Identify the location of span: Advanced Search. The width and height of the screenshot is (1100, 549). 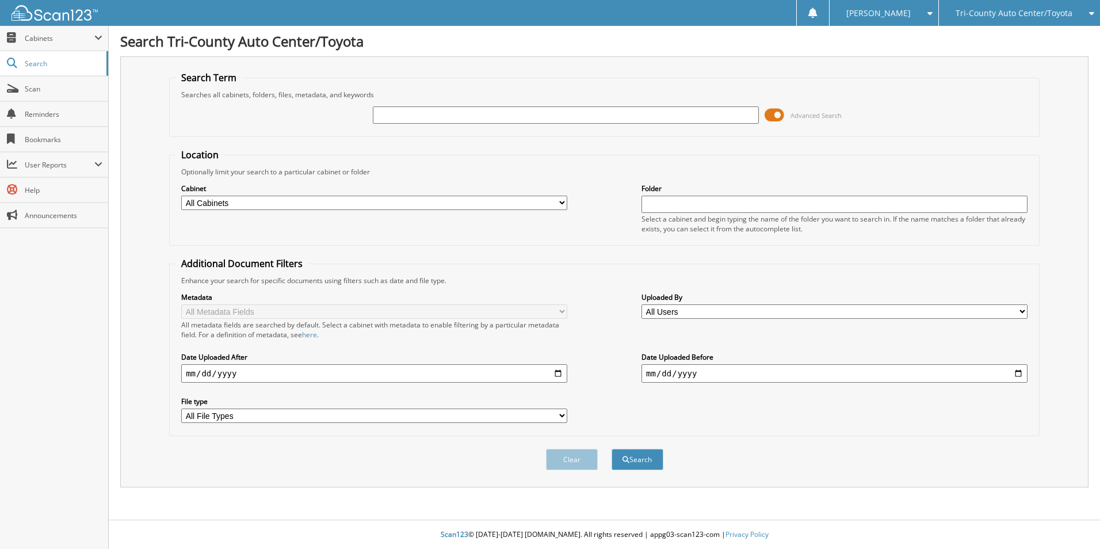
(816, 115).